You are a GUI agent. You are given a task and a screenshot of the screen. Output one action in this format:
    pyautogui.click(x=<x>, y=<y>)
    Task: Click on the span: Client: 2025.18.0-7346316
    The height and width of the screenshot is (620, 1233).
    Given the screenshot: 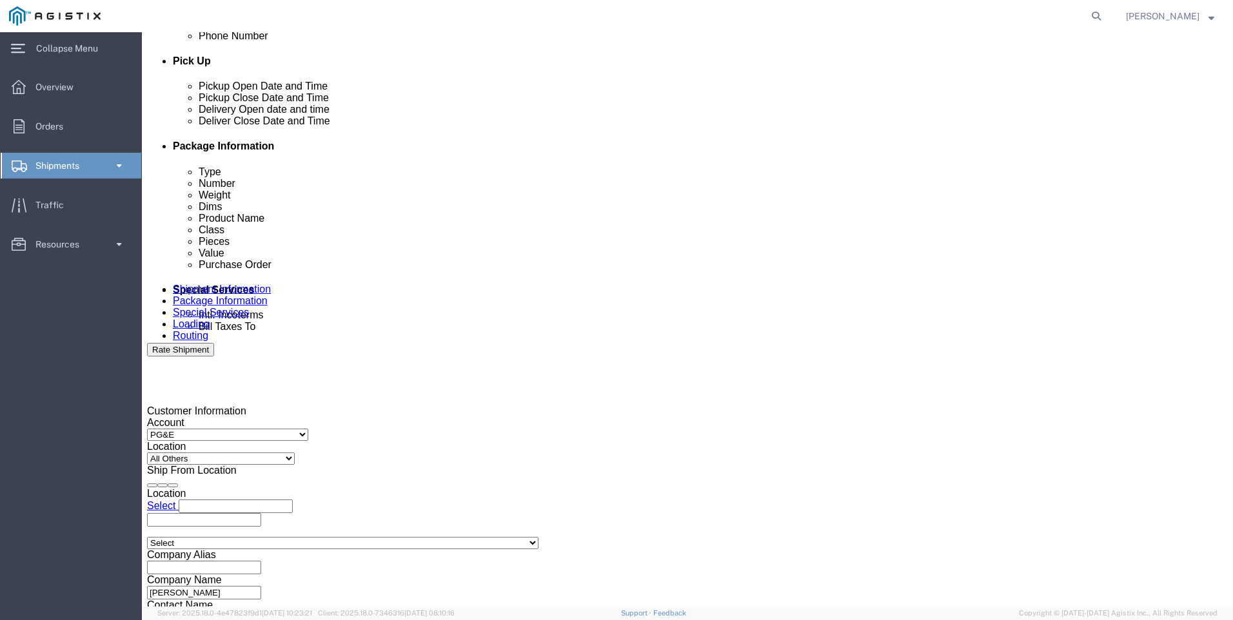 What is the action you would take?
    pyautogui.click(x=386, y=613)
    